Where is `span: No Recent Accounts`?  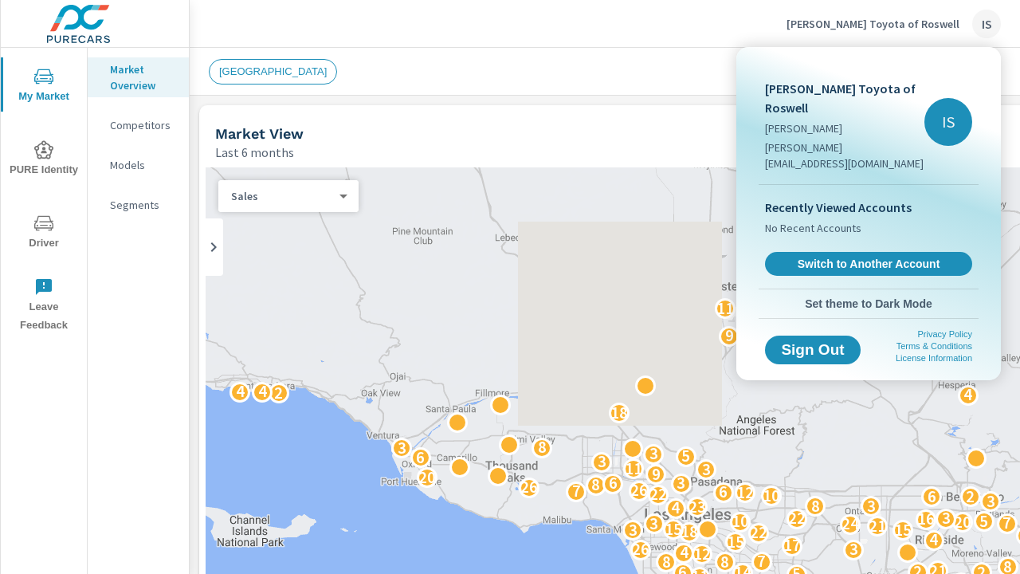
span: No Recent Accounts is located at coordinates (869, 228).